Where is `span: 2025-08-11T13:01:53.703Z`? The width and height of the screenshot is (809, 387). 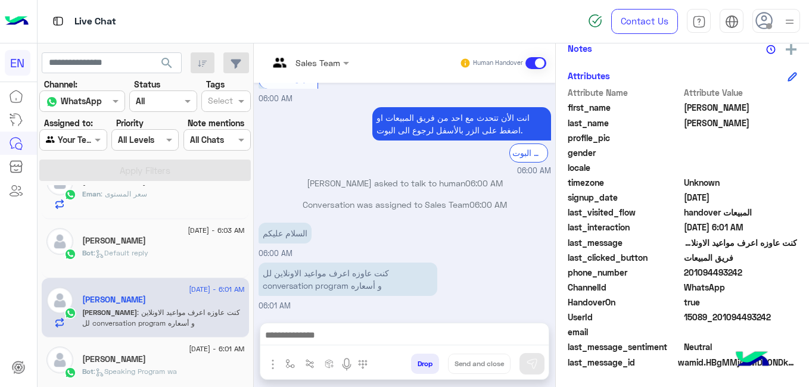 span: 2025-08-11T13:01:53.703Z is located at coordinates (740, 227).